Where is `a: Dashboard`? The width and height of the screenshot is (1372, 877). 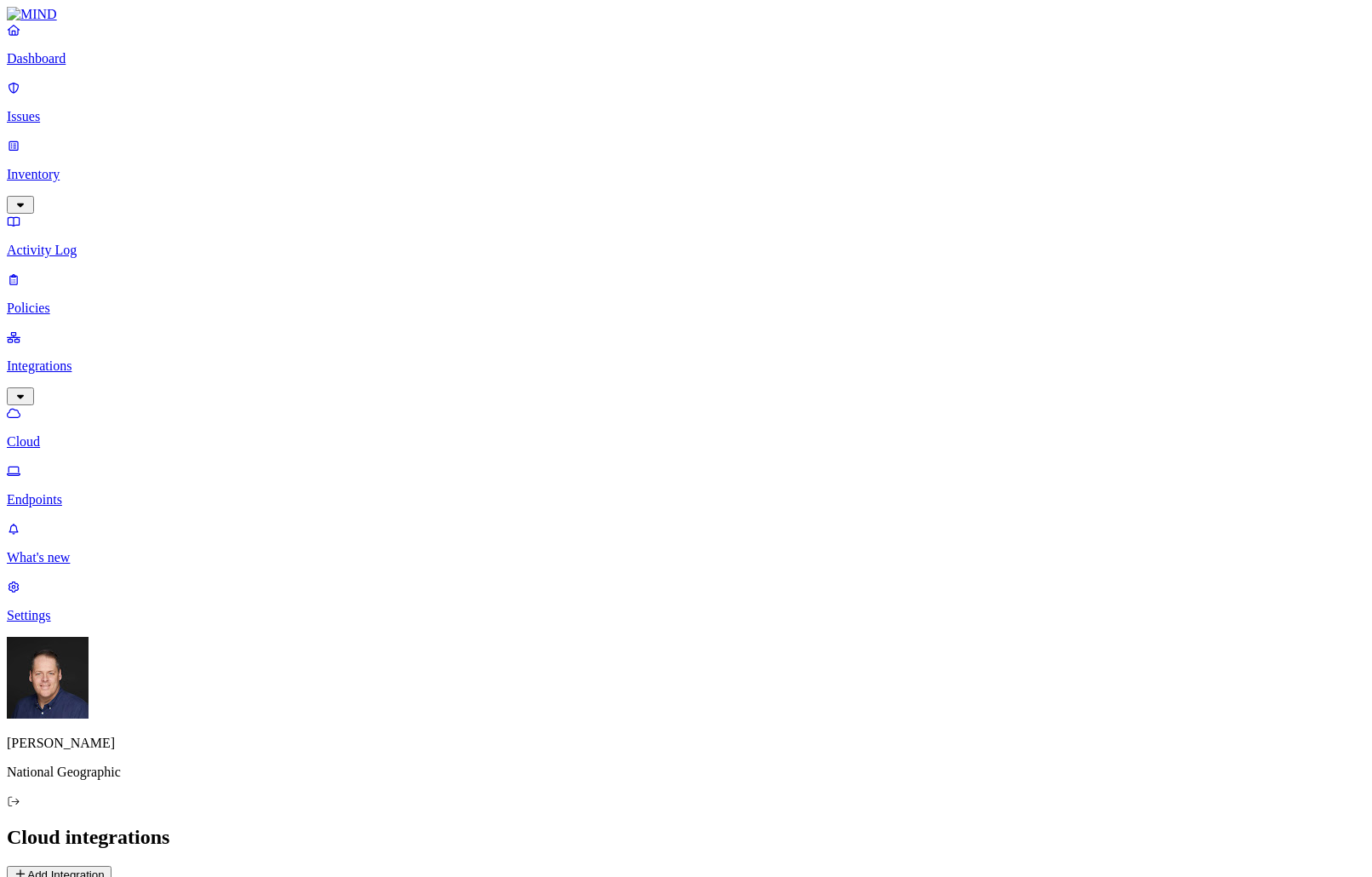
a: Dashboard is located at coordinates (686, 44).